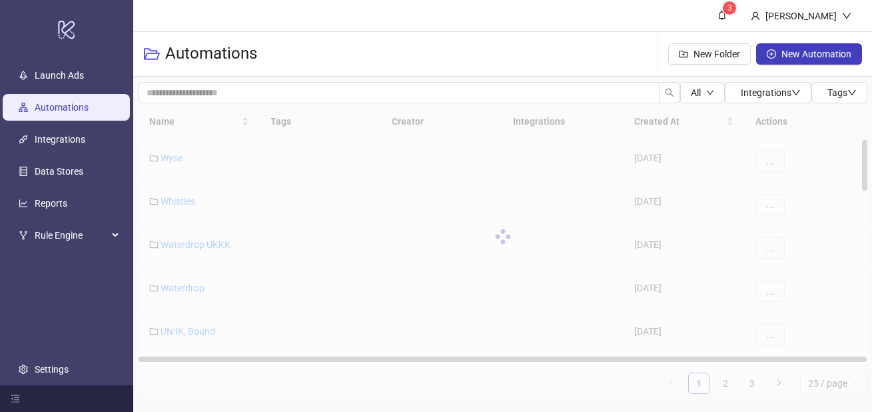  Describe the element at coordinates (61, 107) in the screenshot. I see `a: Automations` at that location.